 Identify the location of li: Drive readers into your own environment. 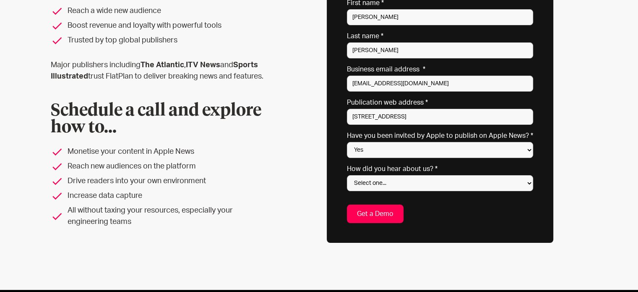
(162, 181).